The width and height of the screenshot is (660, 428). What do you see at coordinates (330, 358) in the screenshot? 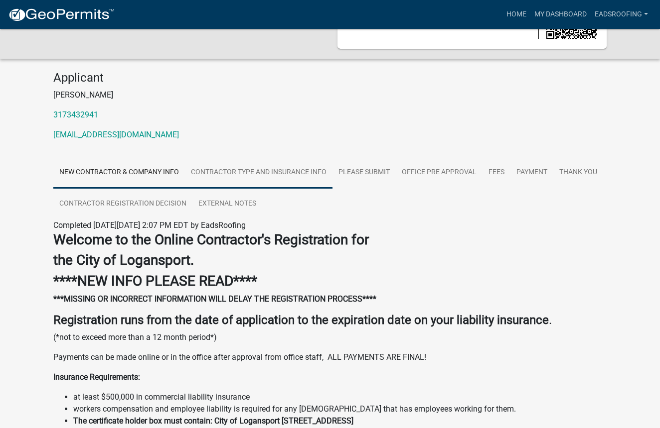
I see `p: Payments can be made online or in the office after approval from office staff, ALL PAYMENTS ARE F...` at bounding box center [330, 358].